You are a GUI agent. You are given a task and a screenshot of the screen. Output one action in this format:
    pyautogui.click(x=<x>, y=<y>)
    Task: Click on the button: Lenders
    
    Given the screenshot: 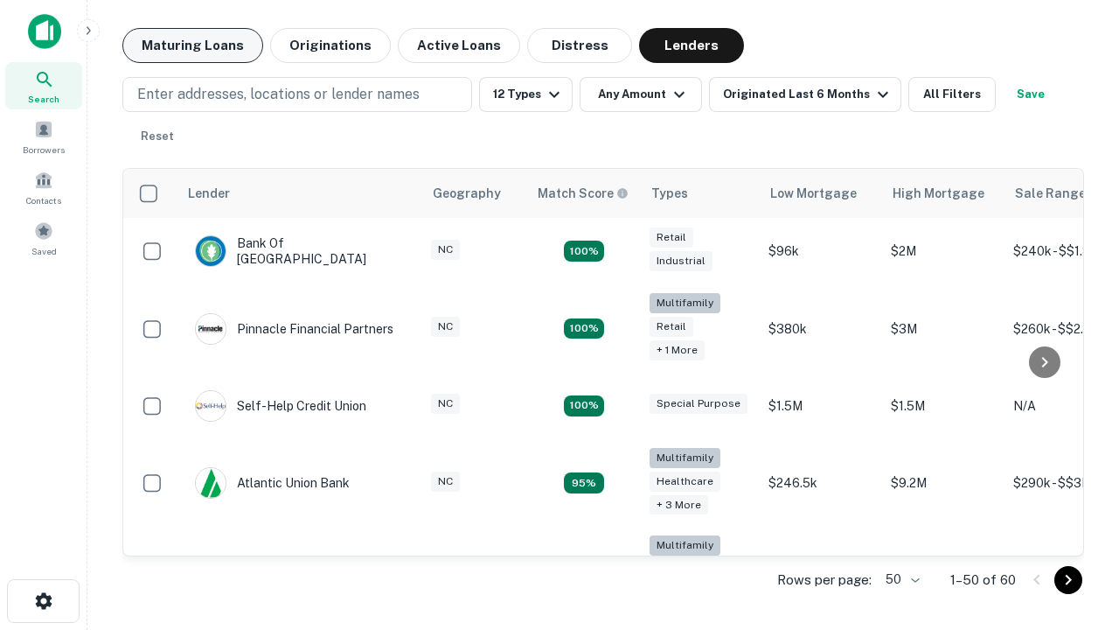 What is the action you would take?
    pyautogui.click(x=692, y=45)
    